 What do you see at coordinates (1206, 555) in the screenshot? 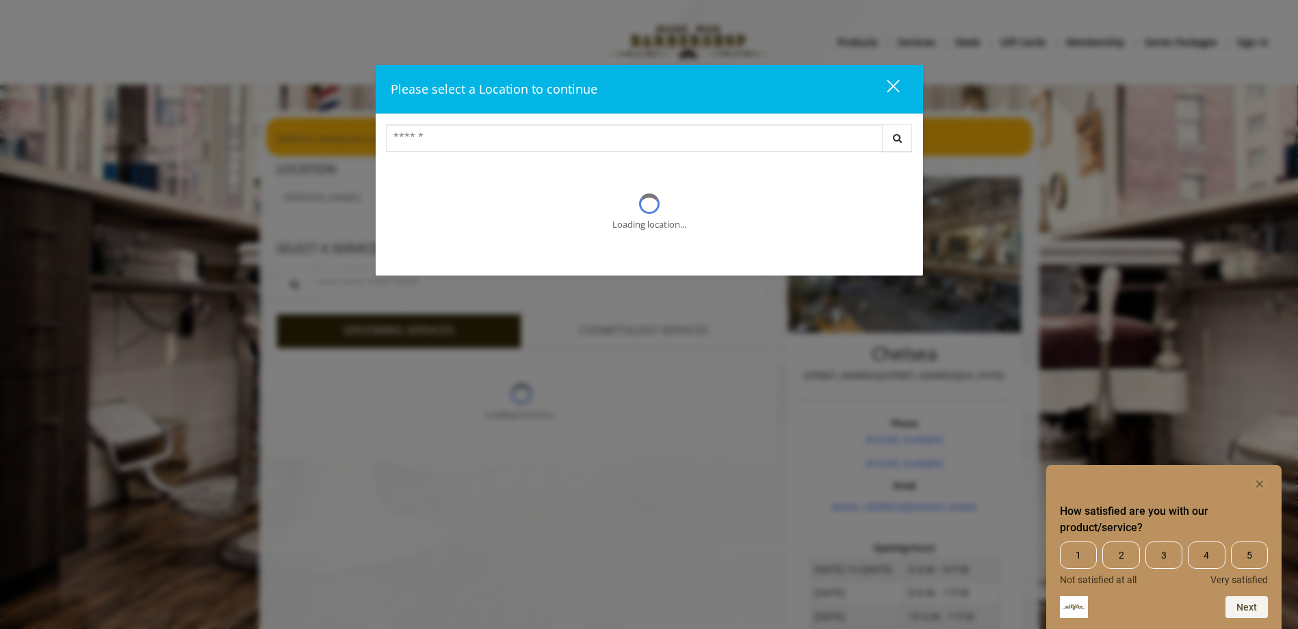
I see `span: 4` at bounding box center [1206, 555].